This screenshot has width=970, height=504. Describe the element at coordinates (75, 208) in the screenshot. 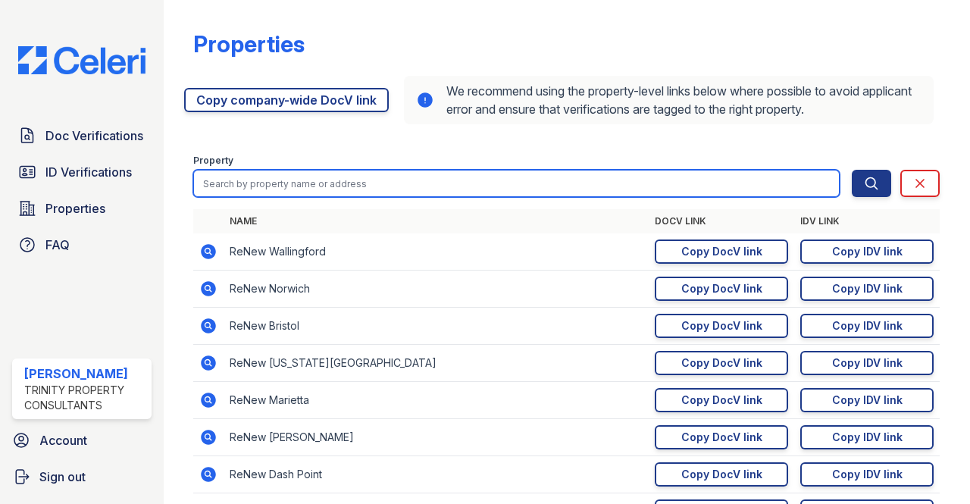

I see `span: Properties` at that location.